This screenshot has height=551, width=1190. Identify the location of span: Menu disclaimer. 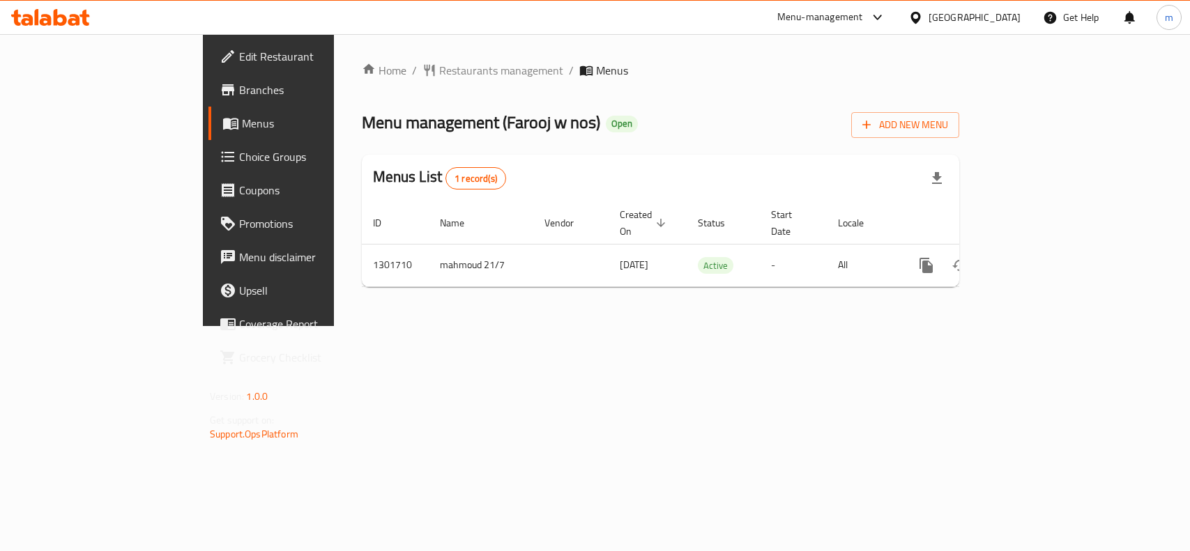
(314, 257).